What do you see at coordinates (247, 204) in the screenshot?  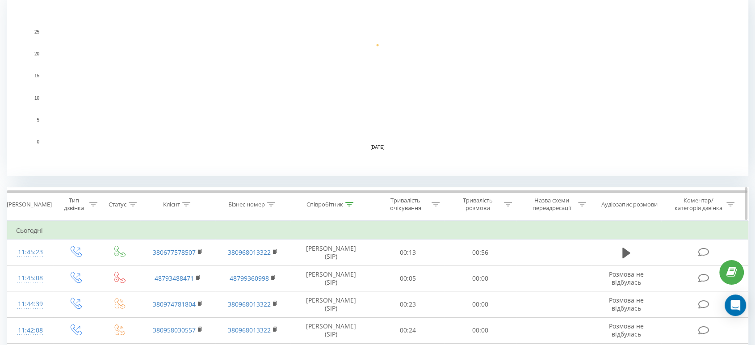 I see `div: Бізнес номер` at bounding box center [247, 204].